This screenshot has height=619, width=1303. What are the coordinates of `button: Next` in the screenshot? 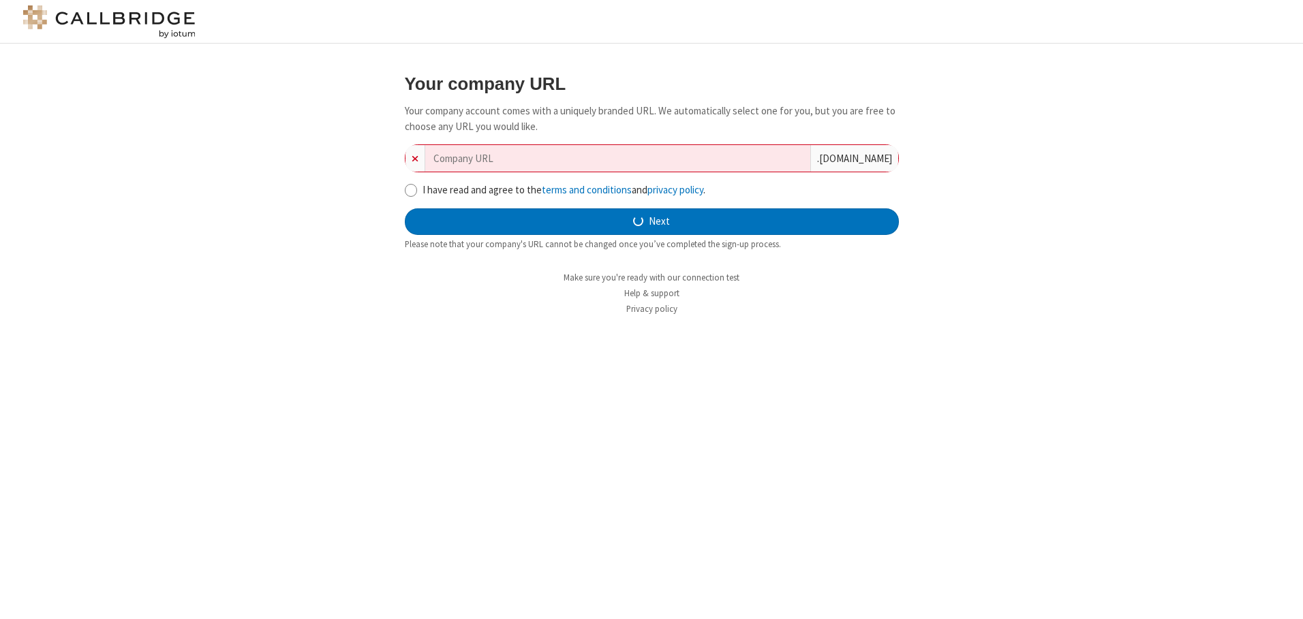 It's located at (652, 222).